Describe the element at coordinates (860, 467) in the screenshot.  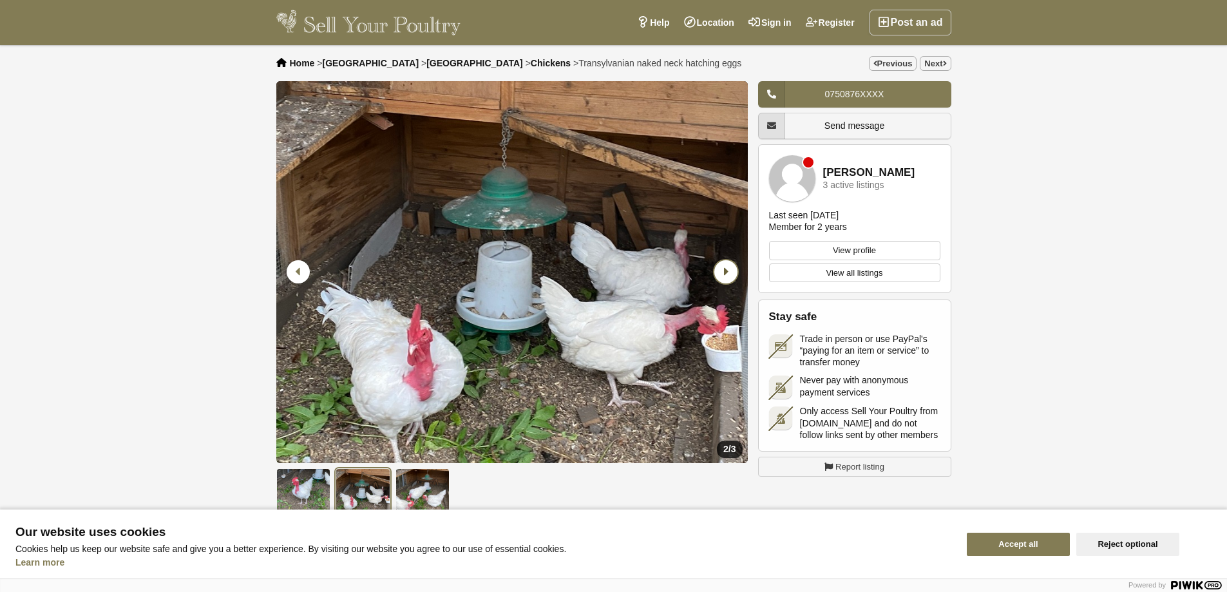
I see `span: Report listing` at that location.